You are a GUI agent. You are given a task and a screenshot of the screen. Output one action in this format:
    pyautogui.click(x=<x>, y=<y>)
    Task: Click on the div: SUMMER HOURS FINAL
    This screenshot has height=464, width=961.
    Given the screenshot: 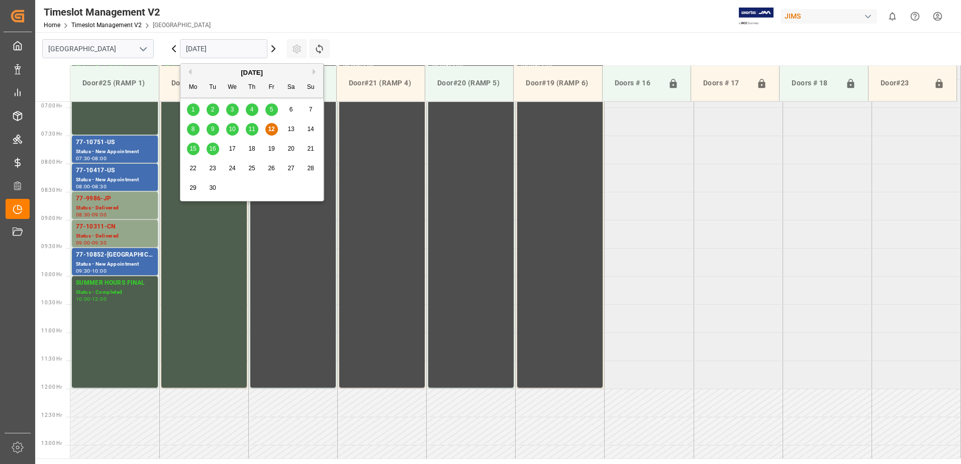 What is the action you would take?
    pyautogui.click(x=115, y=283)
    